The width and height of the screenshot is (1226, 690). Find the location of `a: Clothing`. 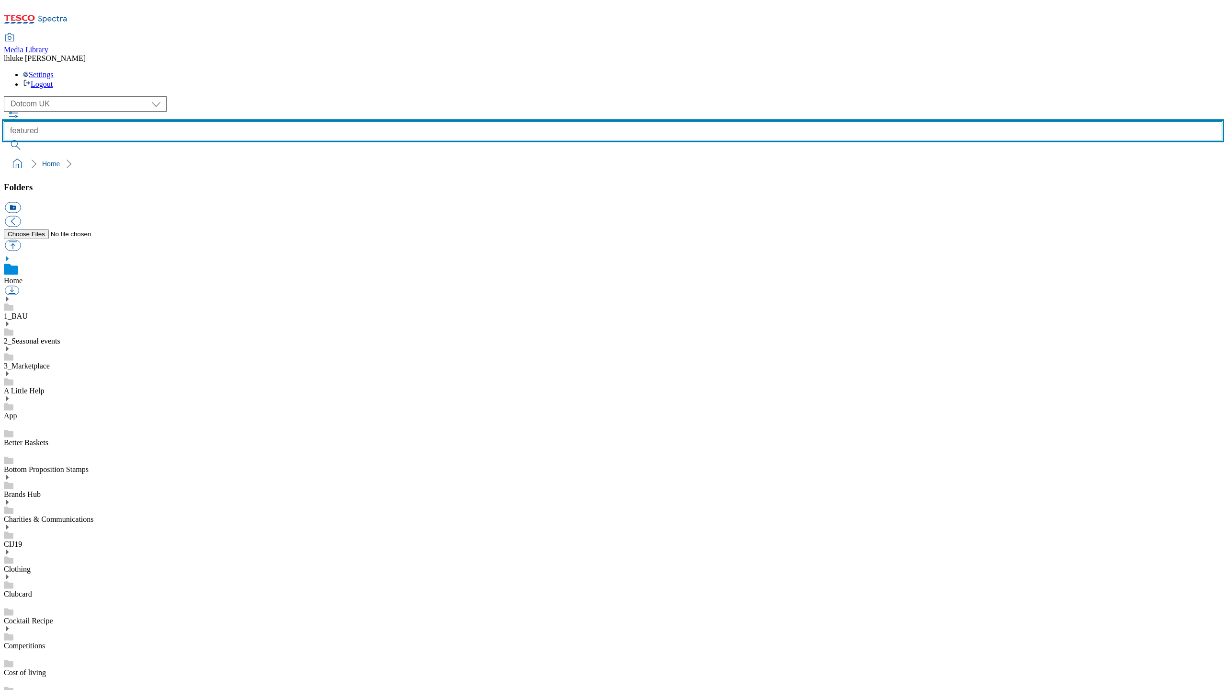

a: Clothing is located at coordinates (17, 569).